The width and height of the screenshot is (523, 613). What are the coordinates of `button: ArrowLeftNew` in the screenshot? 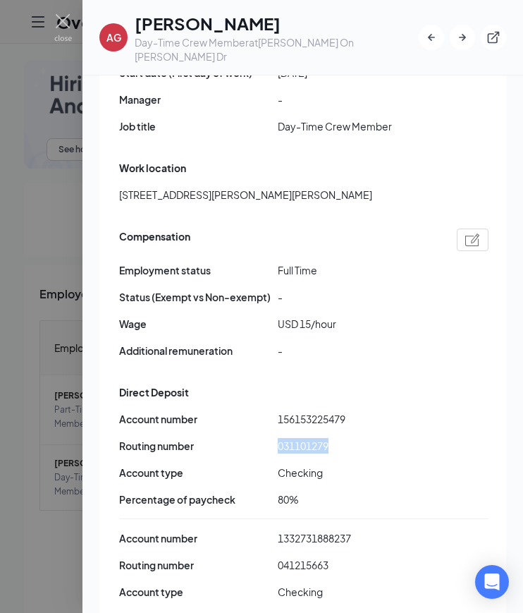 It's located at (432, 37).